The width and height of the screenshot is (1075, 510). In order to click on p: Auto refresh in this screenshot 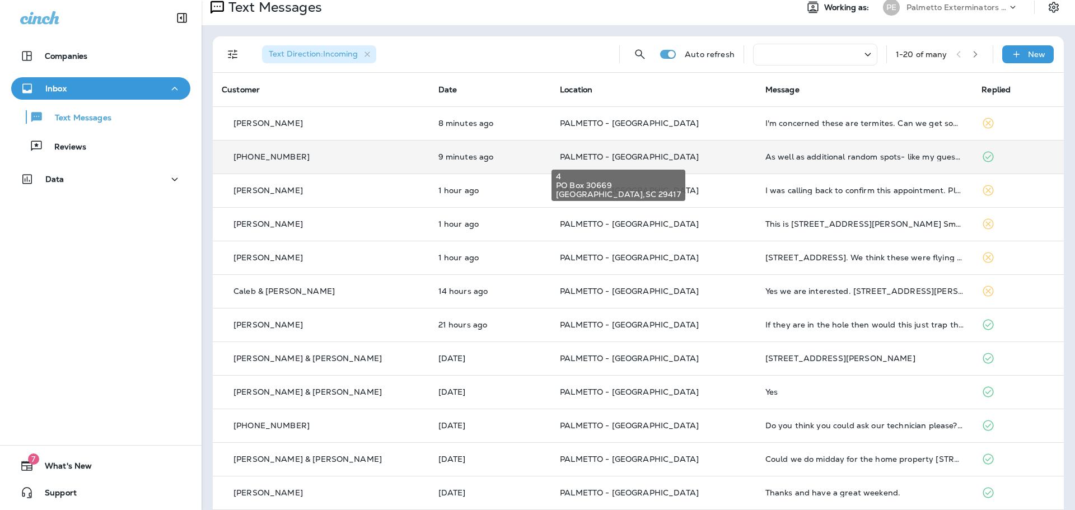, I will do `click(709, 54)`.